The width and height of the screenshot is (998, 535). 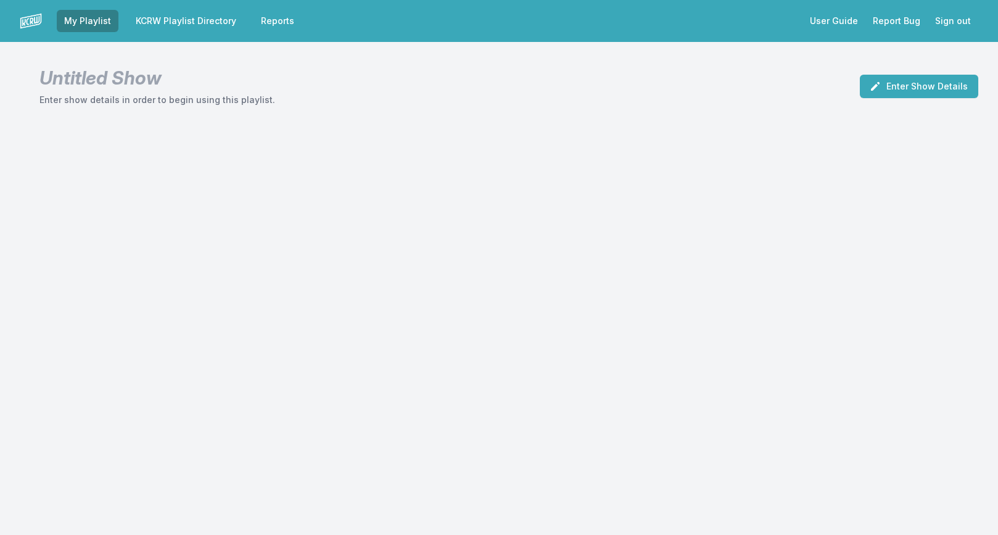 I want to click on p: Enter show details in order to begin using this playlist., so click(x=157, y=100).